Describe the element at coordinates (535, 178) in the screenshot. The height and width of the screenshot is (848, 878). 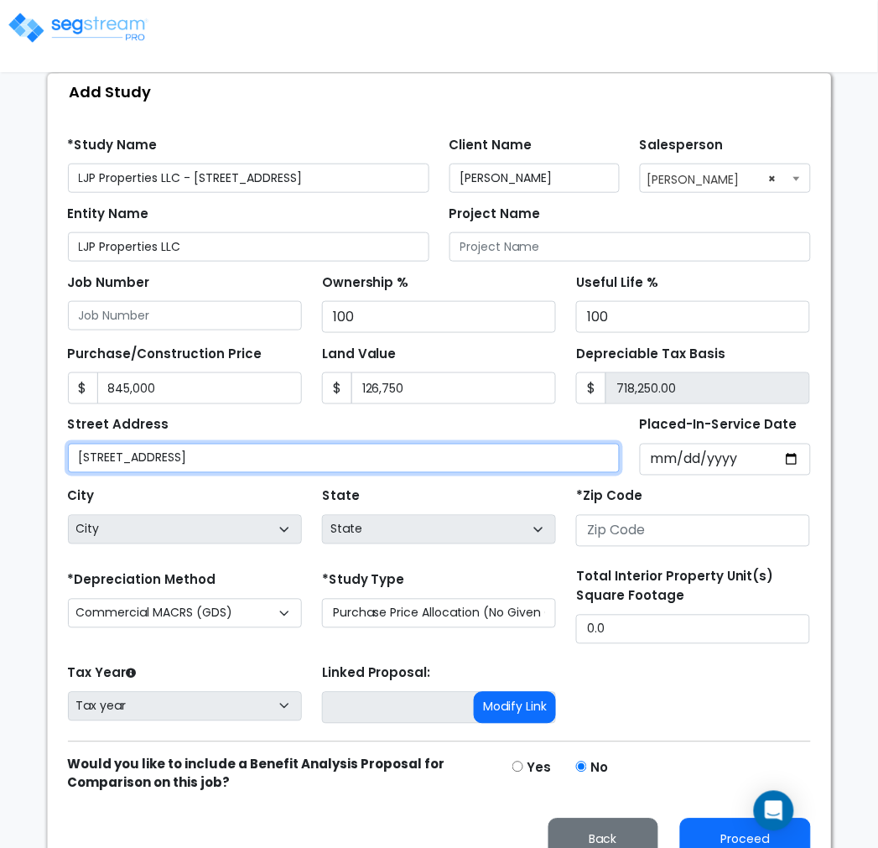
I see `input: Client Name` at that location.